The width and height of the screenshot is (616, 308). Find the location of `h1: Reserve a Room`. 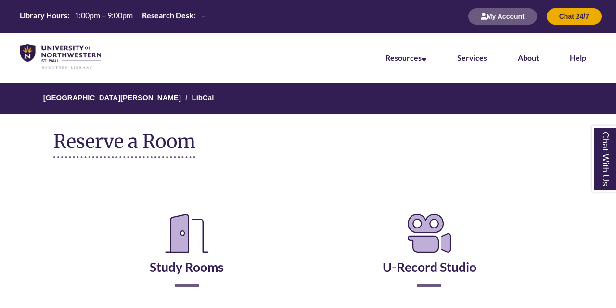

h1: Reserve a Room is located at coordinates (124, 144).